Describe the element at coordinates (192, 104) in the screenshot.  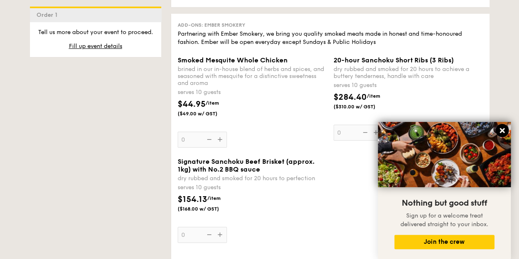
I see `span: $44.95` at that location.